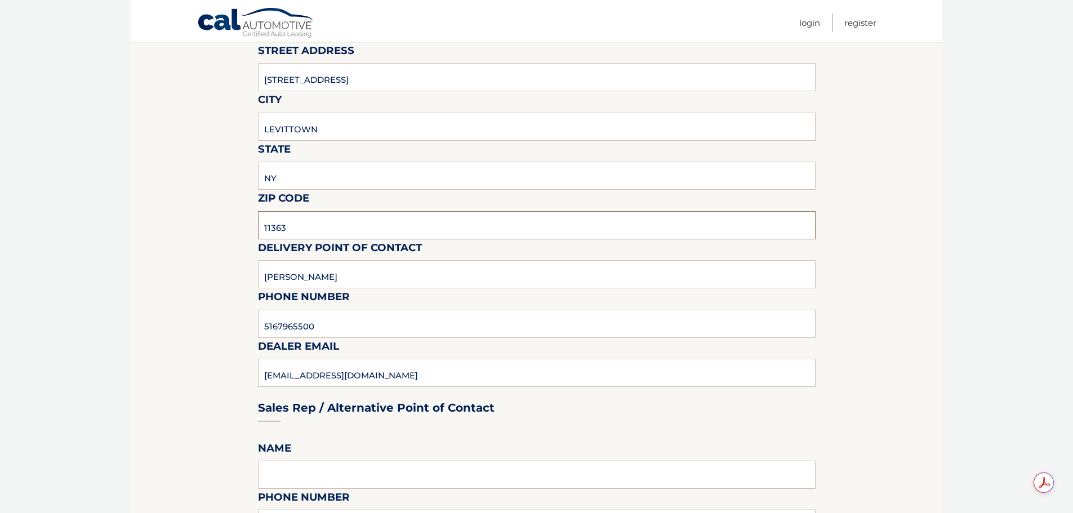 The width and height of the screenshot is (1073, 513). What do you see at coordinates (270, 101) in the screenshot?
I see `label: City` at bounding box center [270, 101].